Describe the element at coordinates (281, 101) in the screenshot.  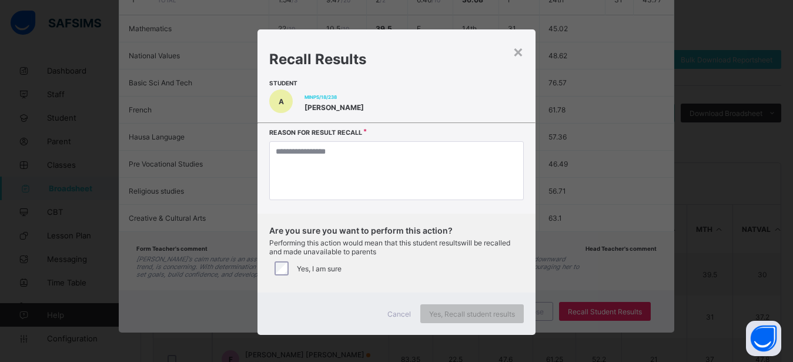
I see `span: A` at that location.